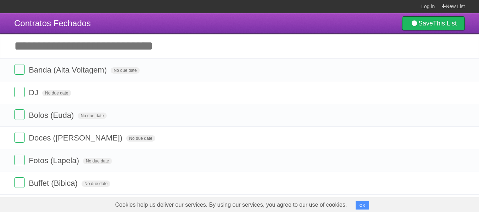 The width and height of the screenshot is (479, 212). I want to click on span: DJ, so click(34, 93).